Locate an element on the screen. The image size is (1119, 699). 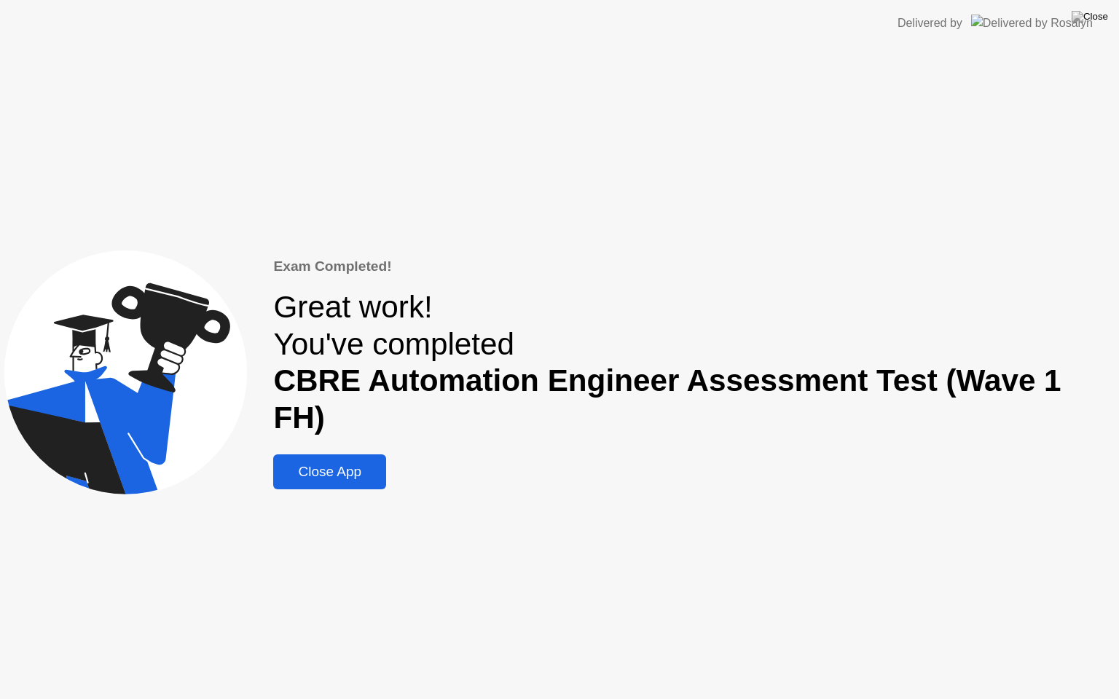
b: CBRE Automation Engineer Assessment Test (Wave 1 FH) is located at coordinates (666, 399).